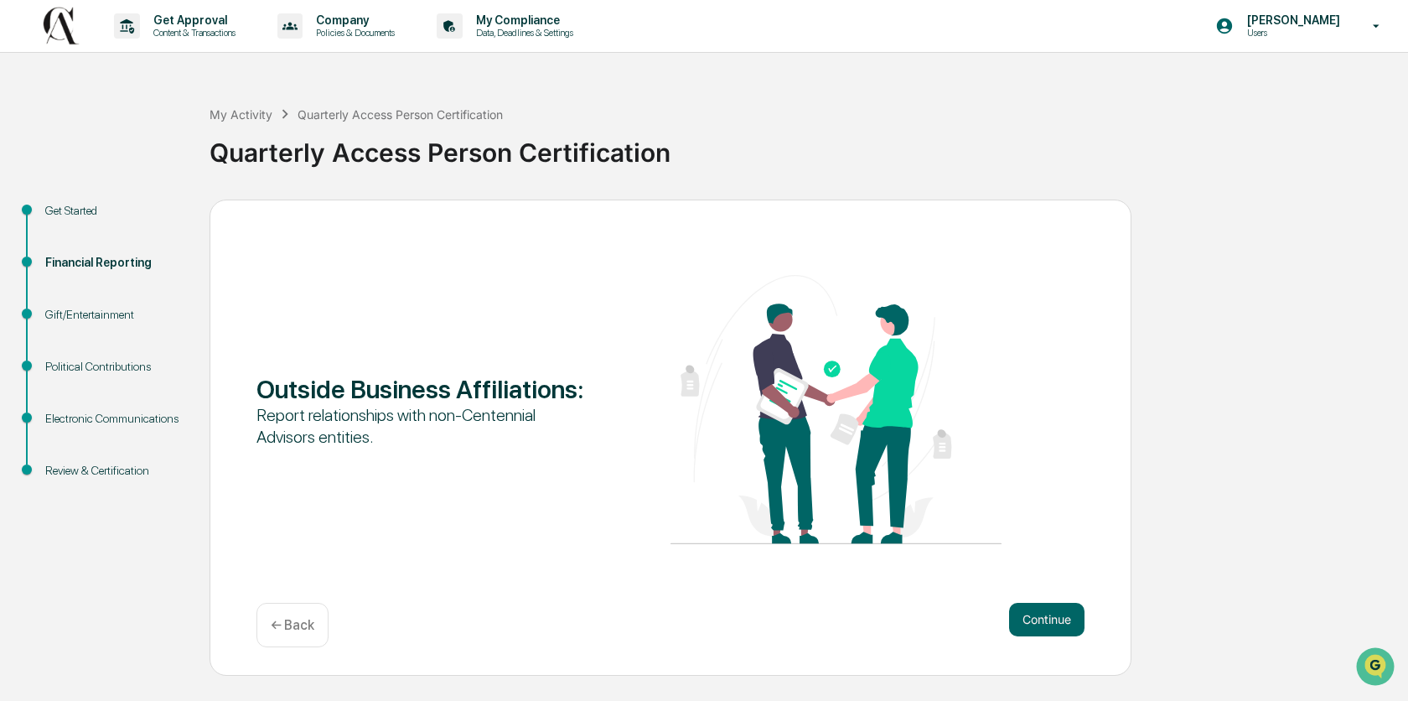  Describe the element at coordinates (60, 25) in the screenshot. I see `img: logo` at that location.